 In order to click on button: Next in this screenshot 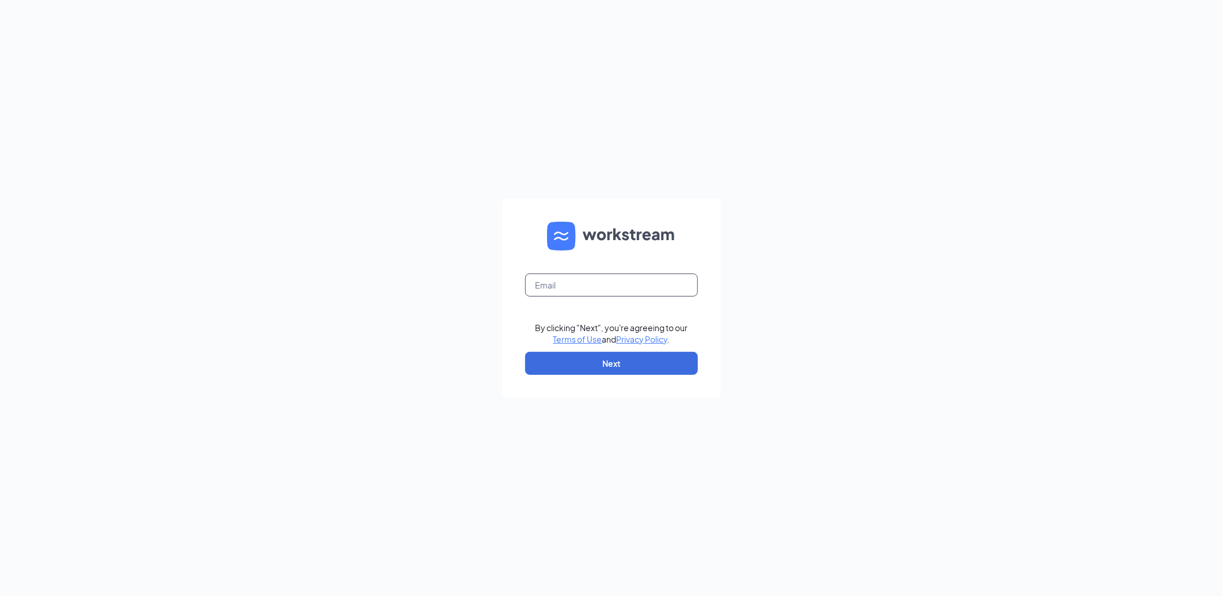, I will do `click(612, 363)`.